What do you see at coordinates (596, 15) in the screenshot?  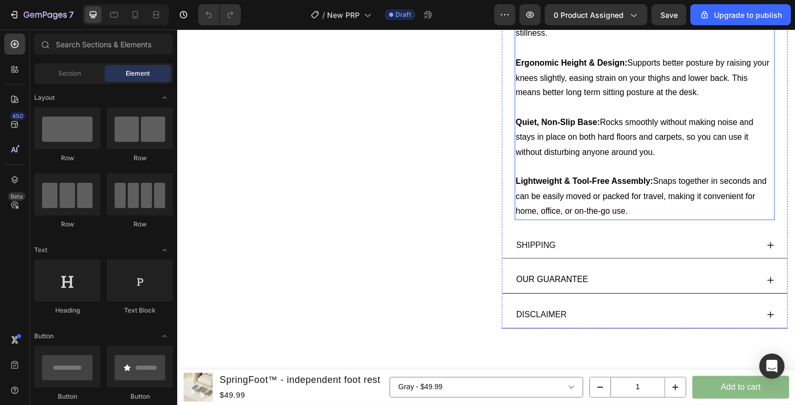 I see `button: 0 product assigned` at bounding box center [596, 15].